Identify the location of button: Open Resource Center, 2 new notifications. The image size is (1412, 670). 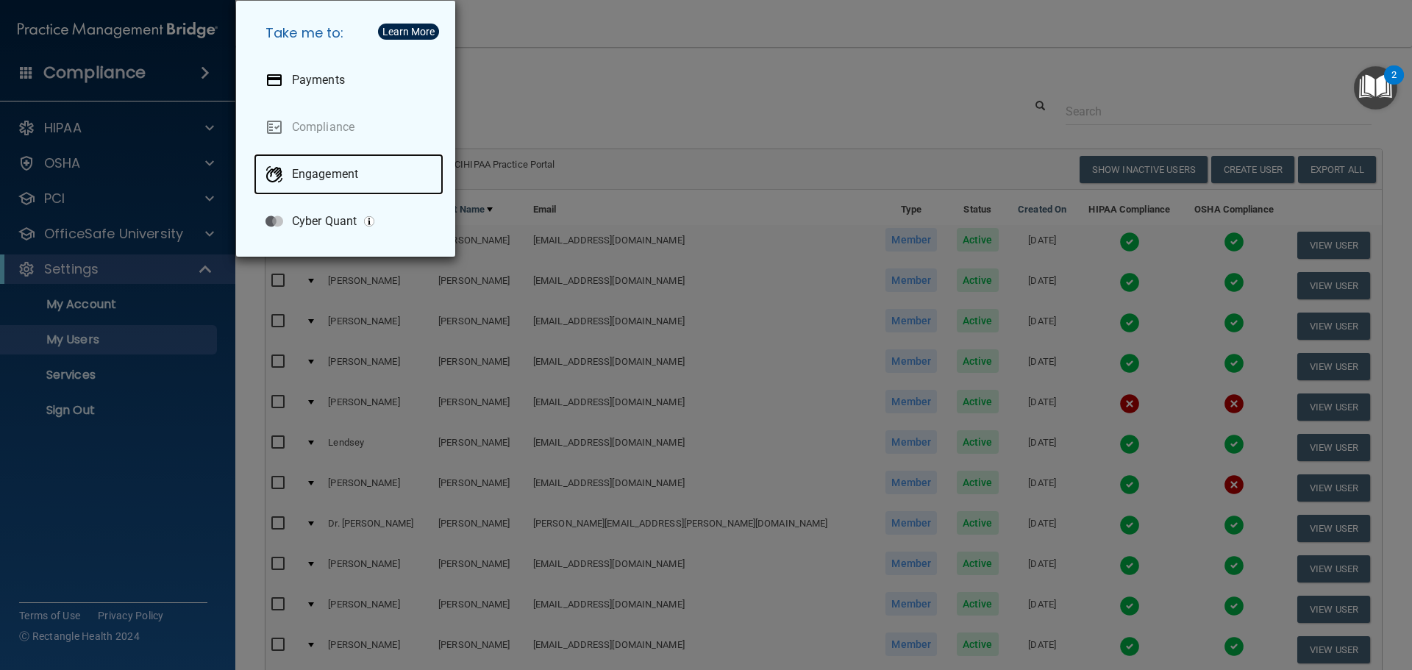
(1375, 88).